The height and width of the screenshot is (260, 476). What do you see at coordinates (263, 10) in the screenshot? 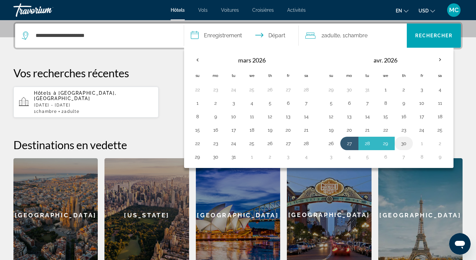
I see `a: Croisières` at bounding box center [263, 10].